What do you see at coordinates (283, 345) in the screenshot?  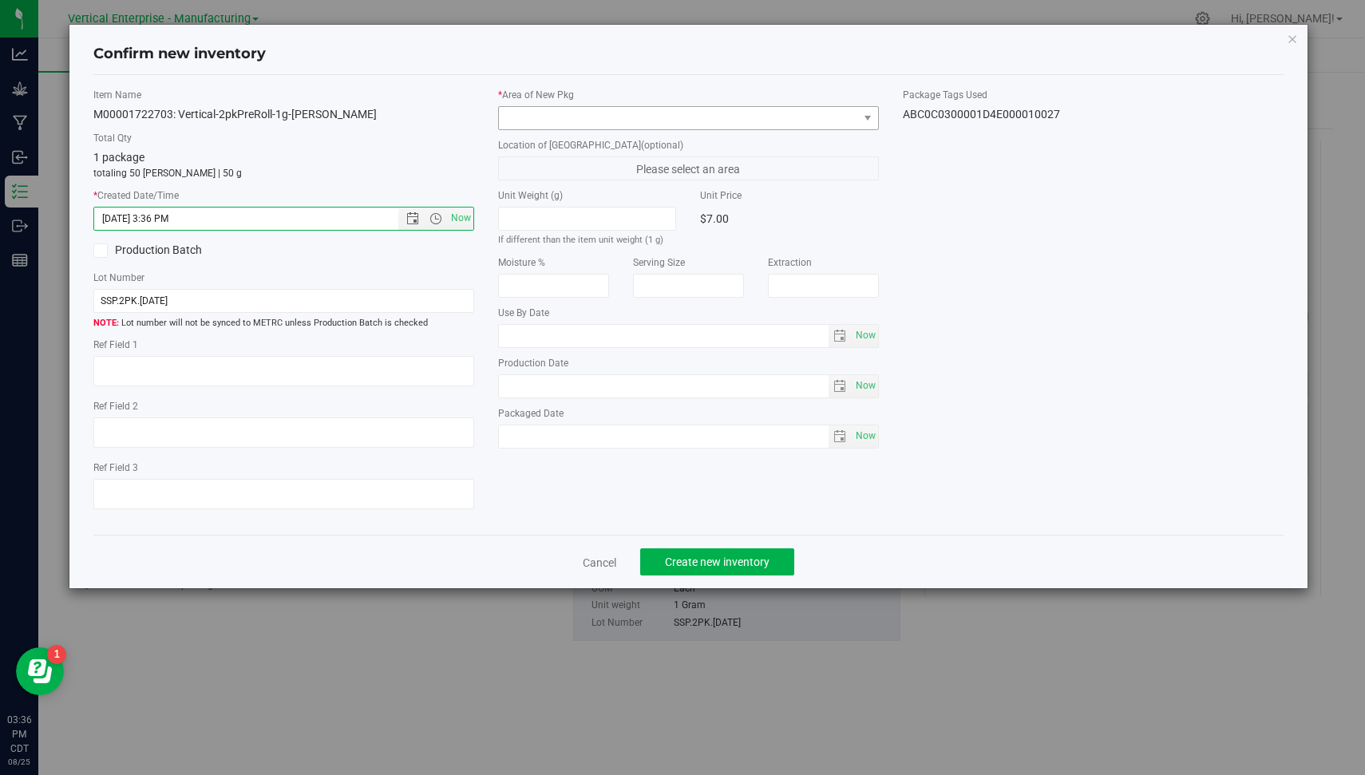 I see `label: Ref Field 1` at bounding box center [283, 345].